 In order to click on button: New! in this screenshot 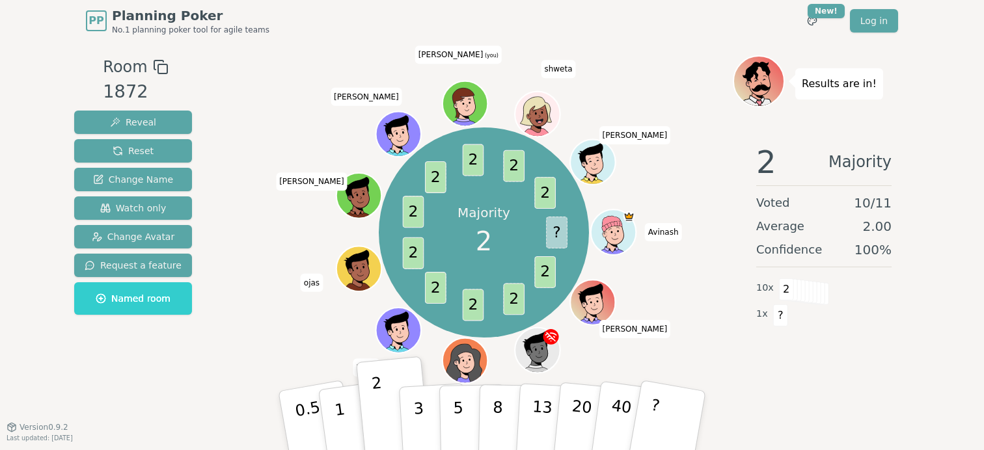, I will do `click(812, 21)`.